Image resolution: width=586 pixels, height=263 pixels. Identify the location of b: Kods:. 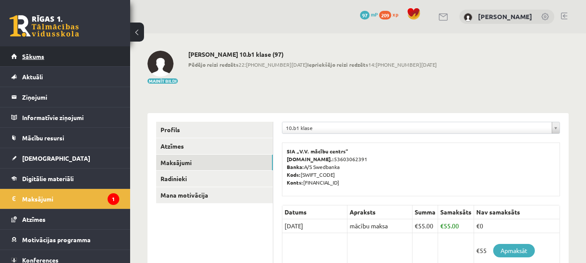
(294, 175).